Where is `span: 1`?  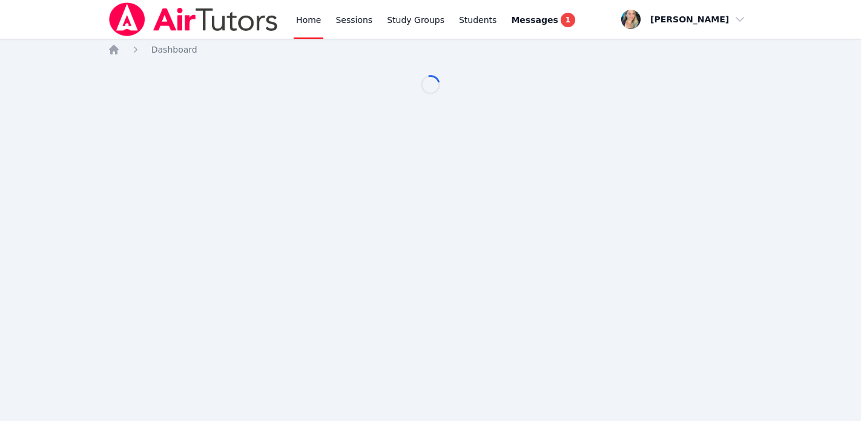 span: 1 is located at coordinates (568, 20).